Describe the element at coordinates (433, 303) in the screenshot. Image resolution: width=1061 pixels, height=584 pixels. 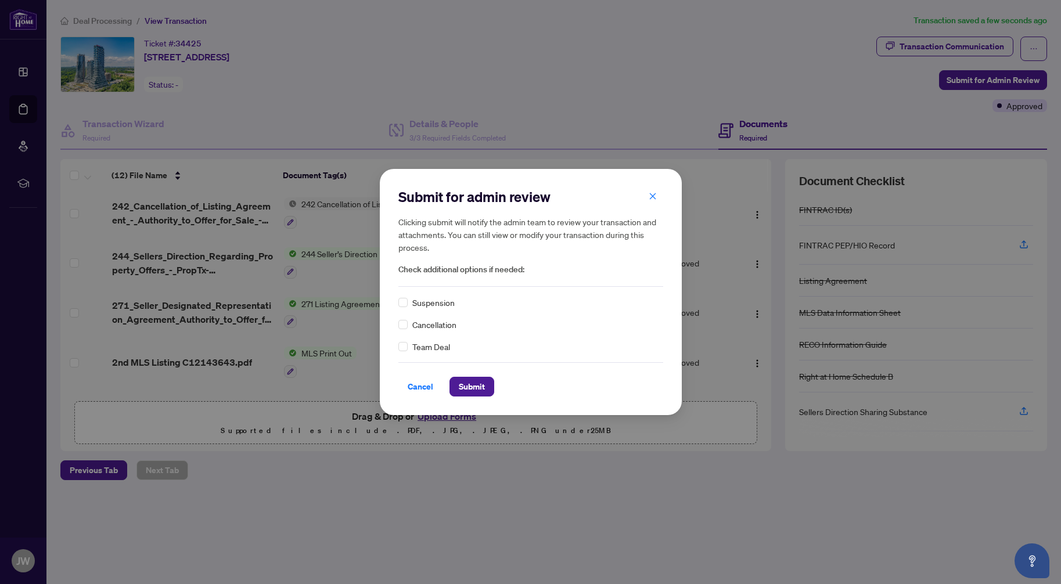
I see `span: Suspension` at that location.